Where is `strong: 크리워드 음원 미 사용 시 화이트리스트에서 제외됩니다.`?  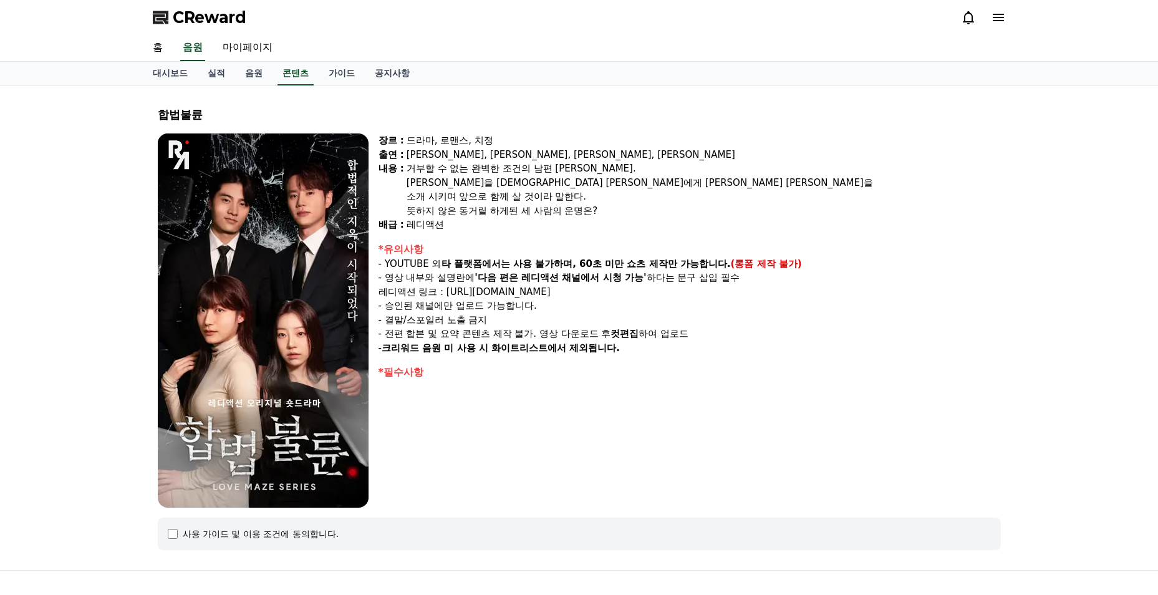 strong: 크리워드 음원 미 사용 시 화이트리스트에서 제외됩니다. is located at coordinates (501, 348).